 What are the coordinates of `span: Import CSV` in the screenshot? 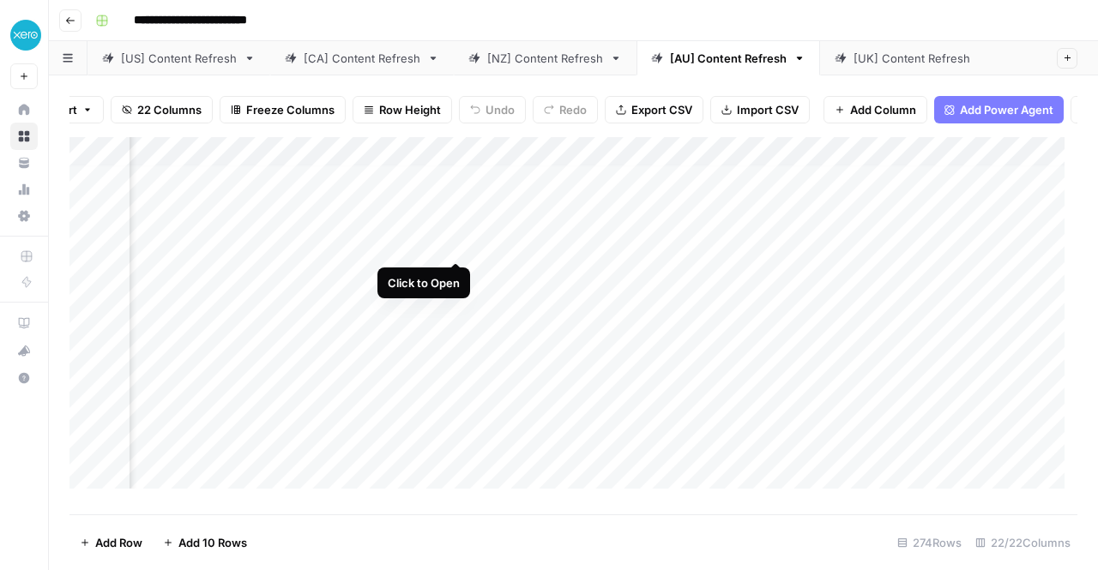 It's located at (768, 110).